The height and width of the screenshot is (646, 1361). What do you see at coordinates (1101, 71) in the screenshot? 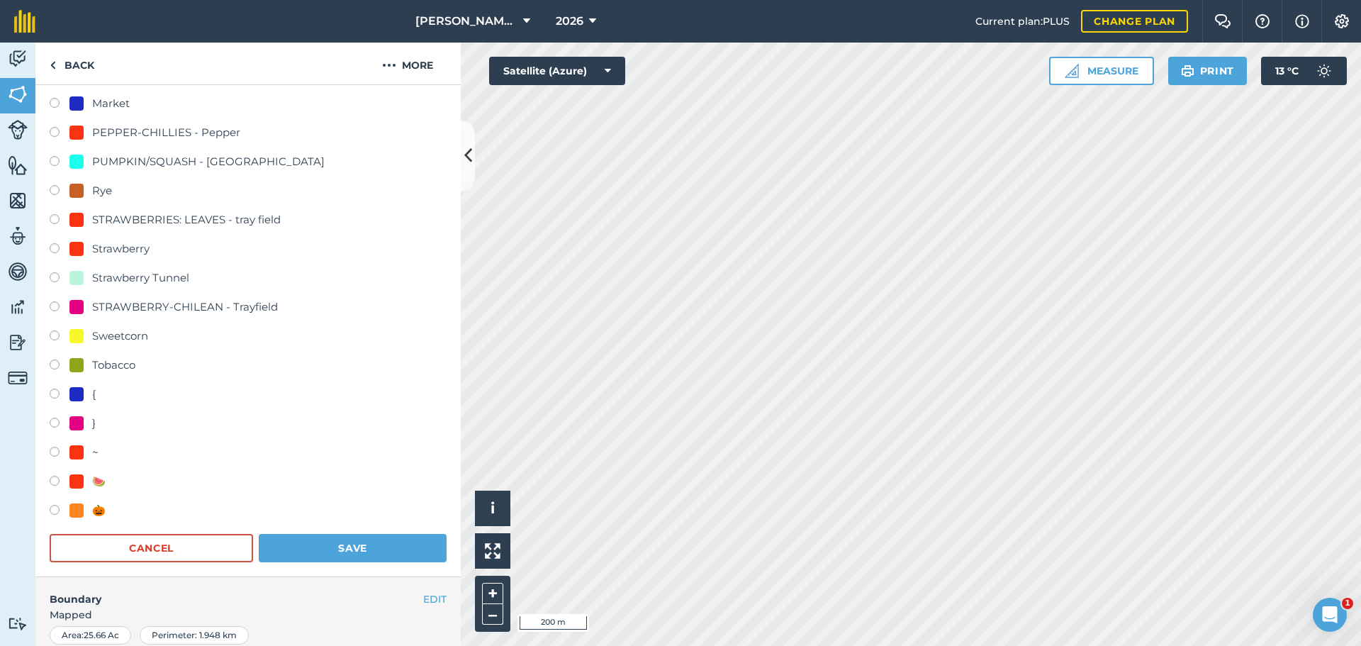
I see `button: Measure` at bounding box center [1101, 71].